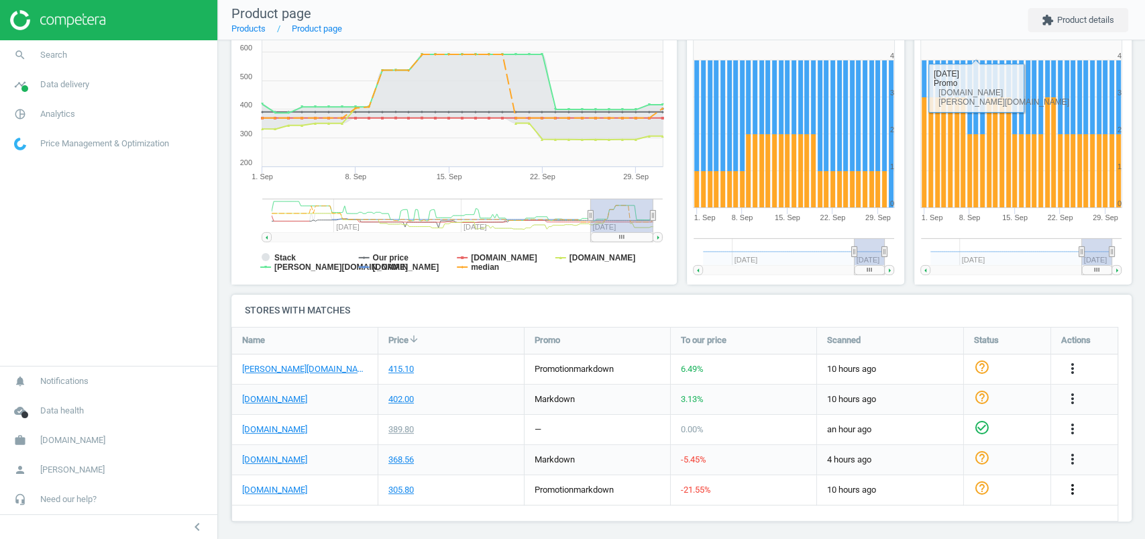 The height and width of the screenshot is (539, 1145). Describe the element at coordinates (890, 429) in the screenshot. I see `span: an hour ago` at that location.